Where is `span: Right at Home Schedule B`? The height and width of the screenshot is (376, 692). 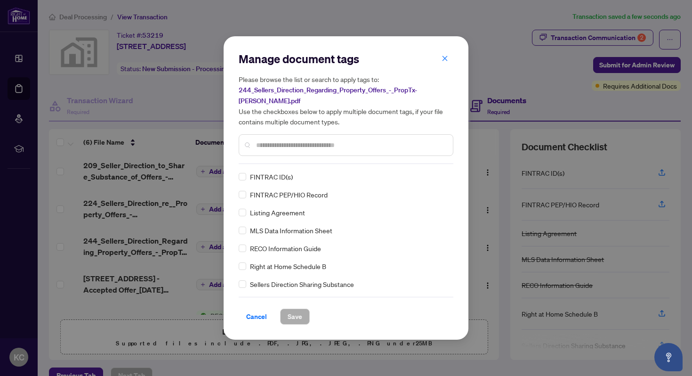 span: Right at Home Schedule B is located at coordinates (288, 266).